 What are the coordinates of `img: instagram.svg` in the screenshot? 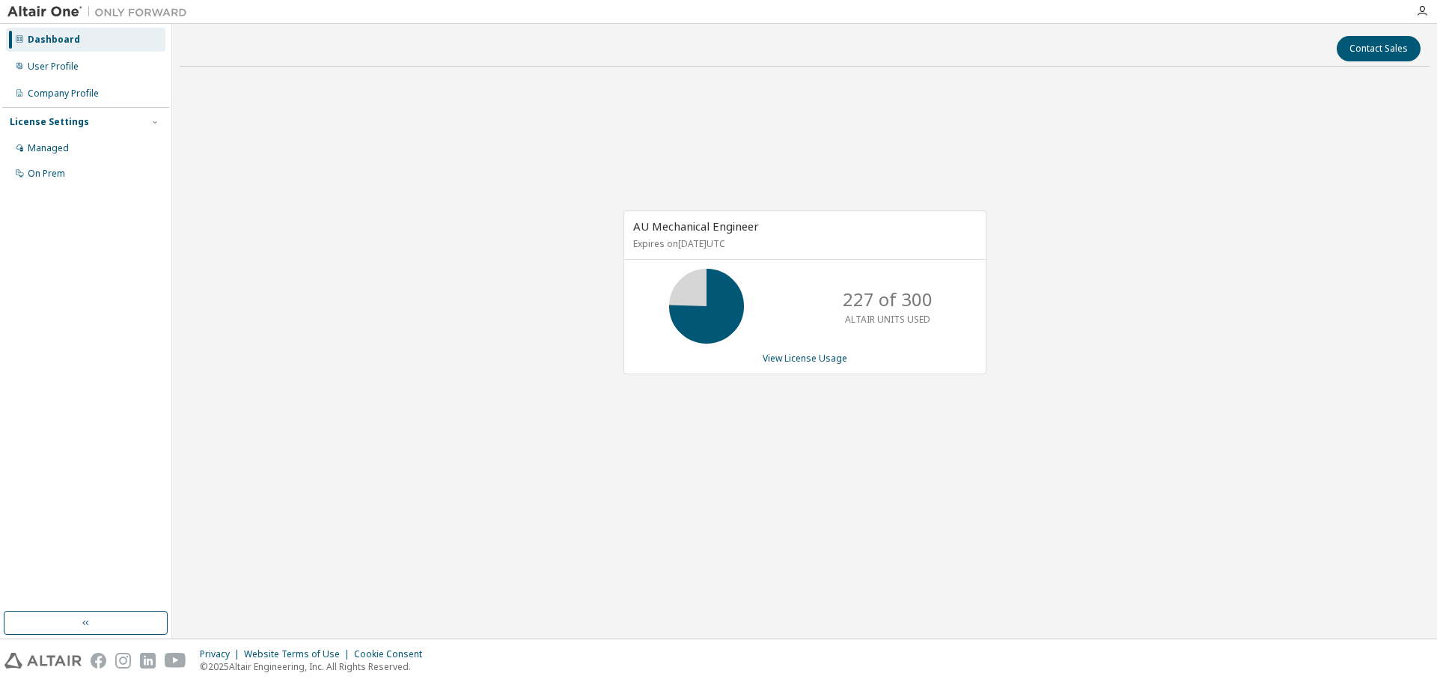 It's located at (123, 660).